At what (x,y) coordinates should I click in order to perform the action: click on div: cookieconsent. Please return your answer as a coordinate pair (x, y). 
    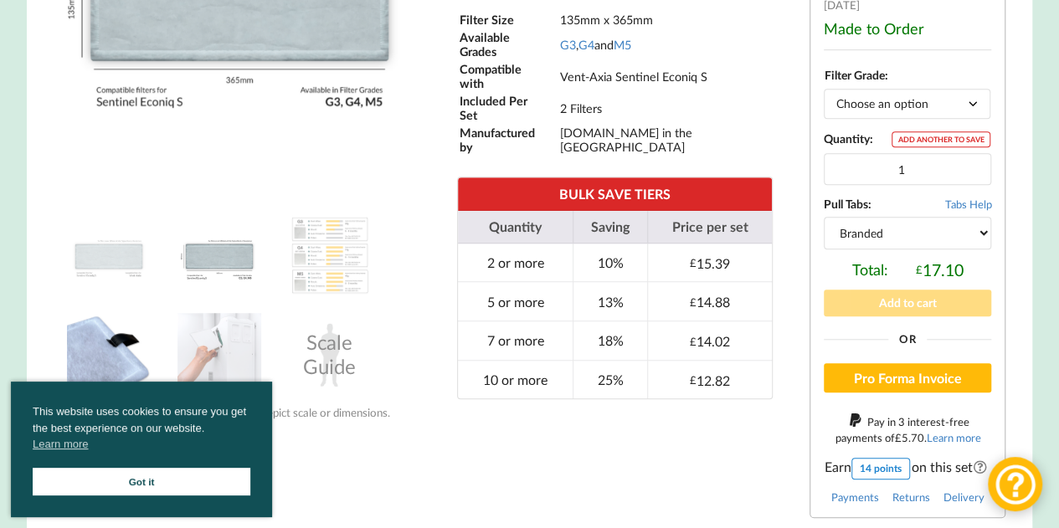
    Looking at the image, I should click on (142, 450).